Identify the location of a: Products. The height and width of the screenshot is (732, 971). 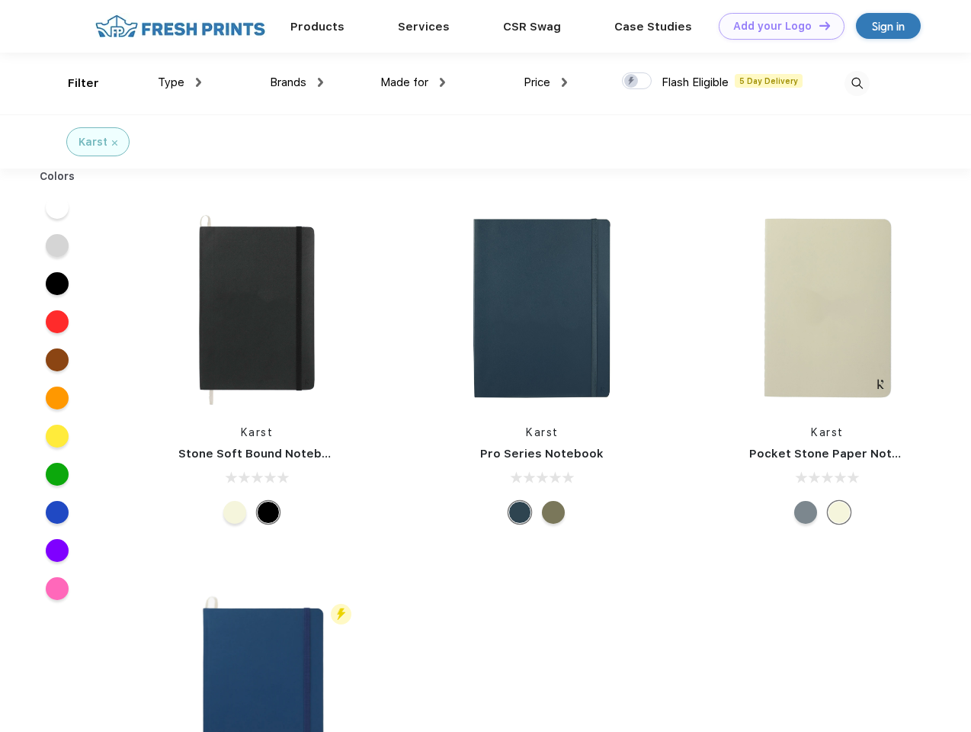
(317, 27).